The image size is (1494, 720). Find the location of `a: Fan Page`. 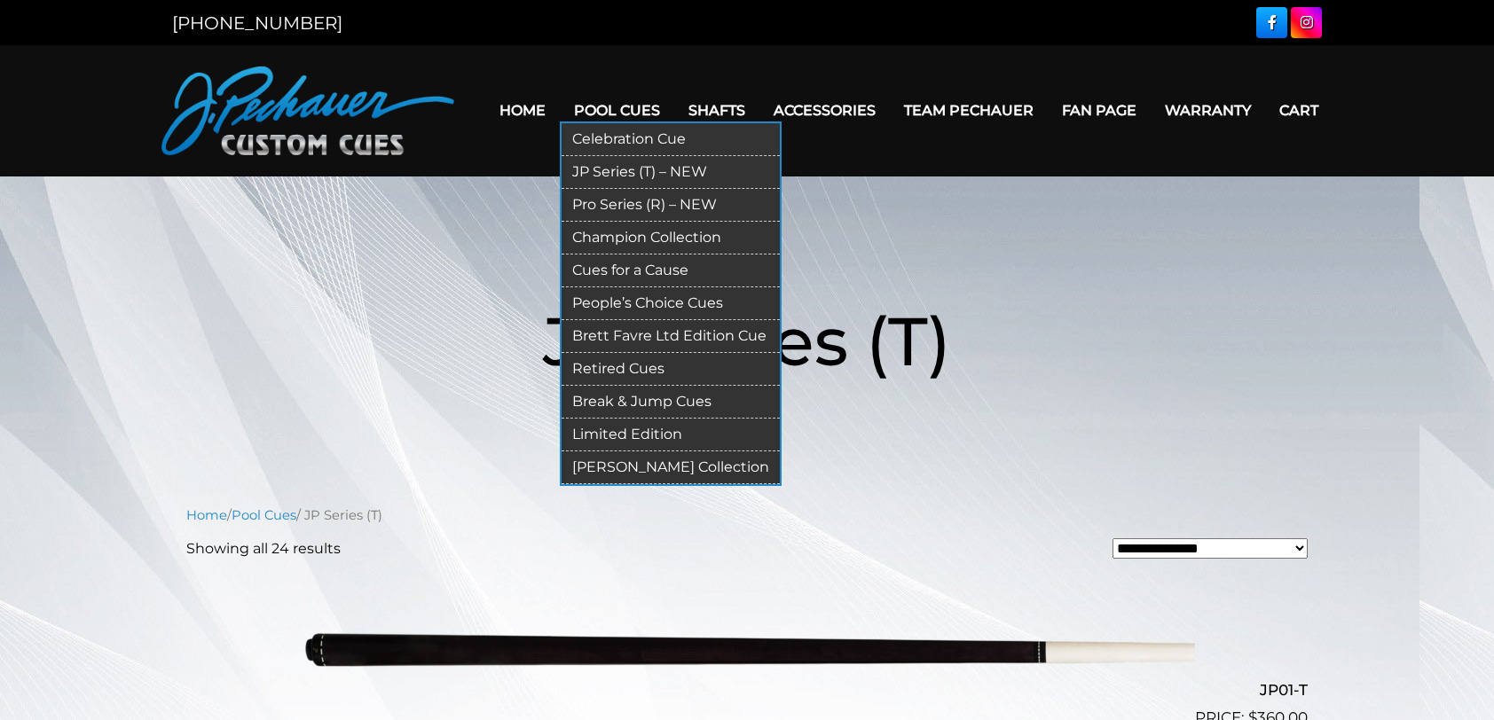

a: Fan Page is located at coordinates (1099, 110).